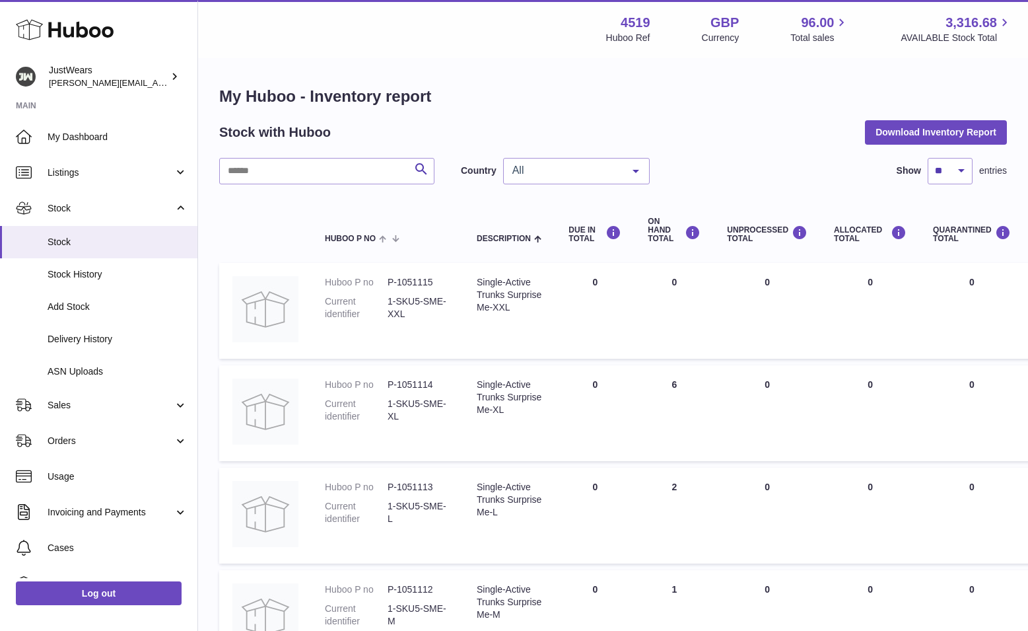 This screenshot has height=631, width=1028. Describe the element at coordinates (956, 38) in the screenshot. I see `span: AVAILABLE Stock Total` at that location.